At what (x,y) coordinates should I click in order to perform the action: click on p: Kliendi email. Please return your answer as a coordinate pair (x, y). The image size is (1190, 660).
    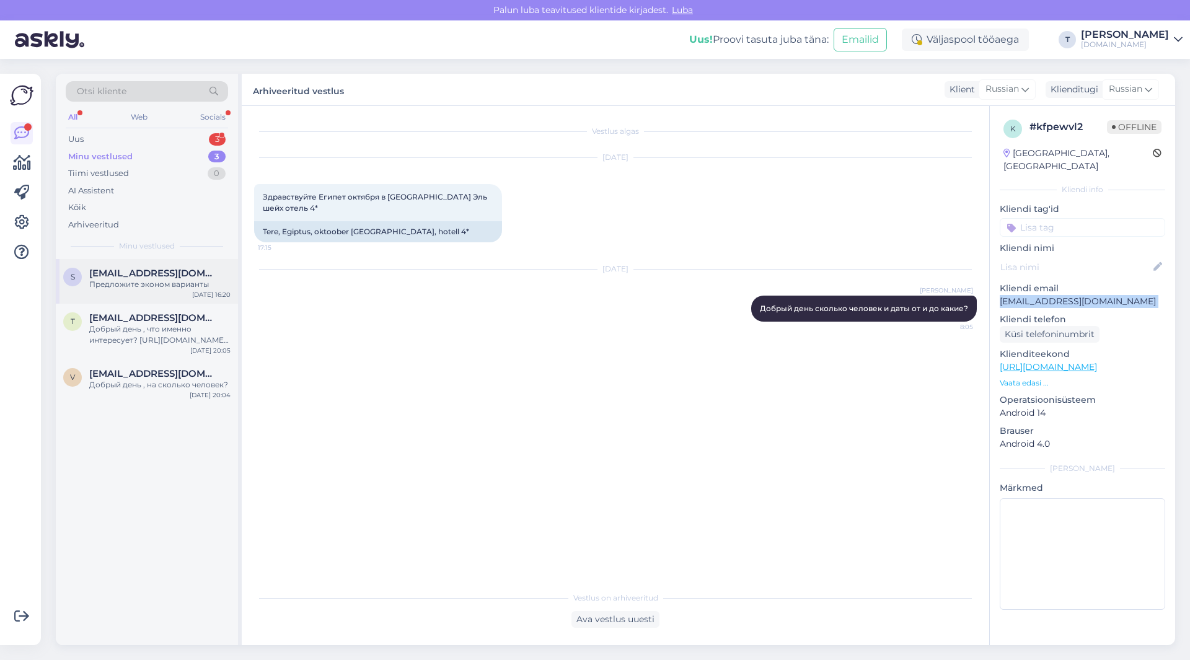
    Looking at the image, I should click on (1082, 288).